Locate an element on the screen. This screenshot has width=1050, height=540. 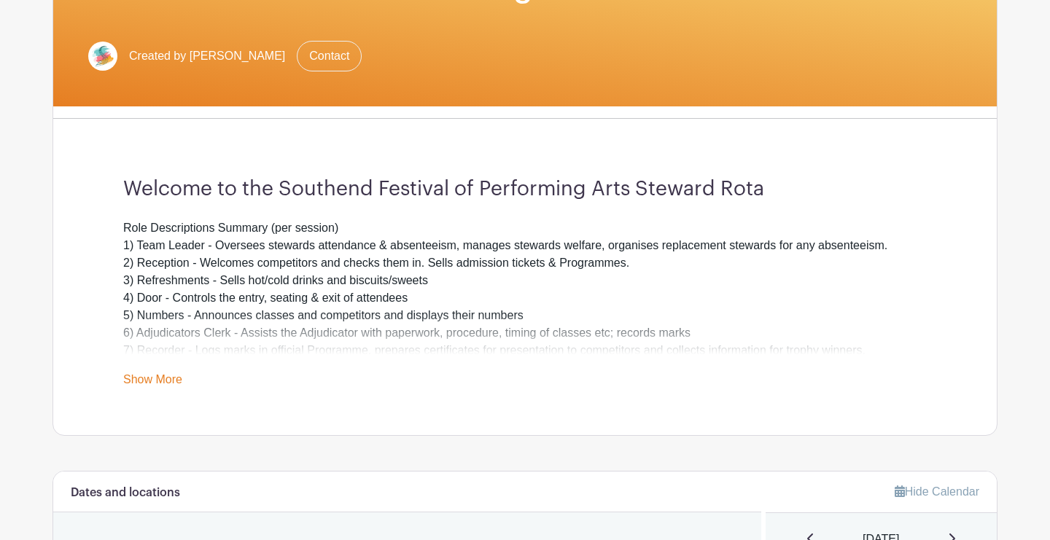
h6: Dates and locations is located at coordinates (125, 493).